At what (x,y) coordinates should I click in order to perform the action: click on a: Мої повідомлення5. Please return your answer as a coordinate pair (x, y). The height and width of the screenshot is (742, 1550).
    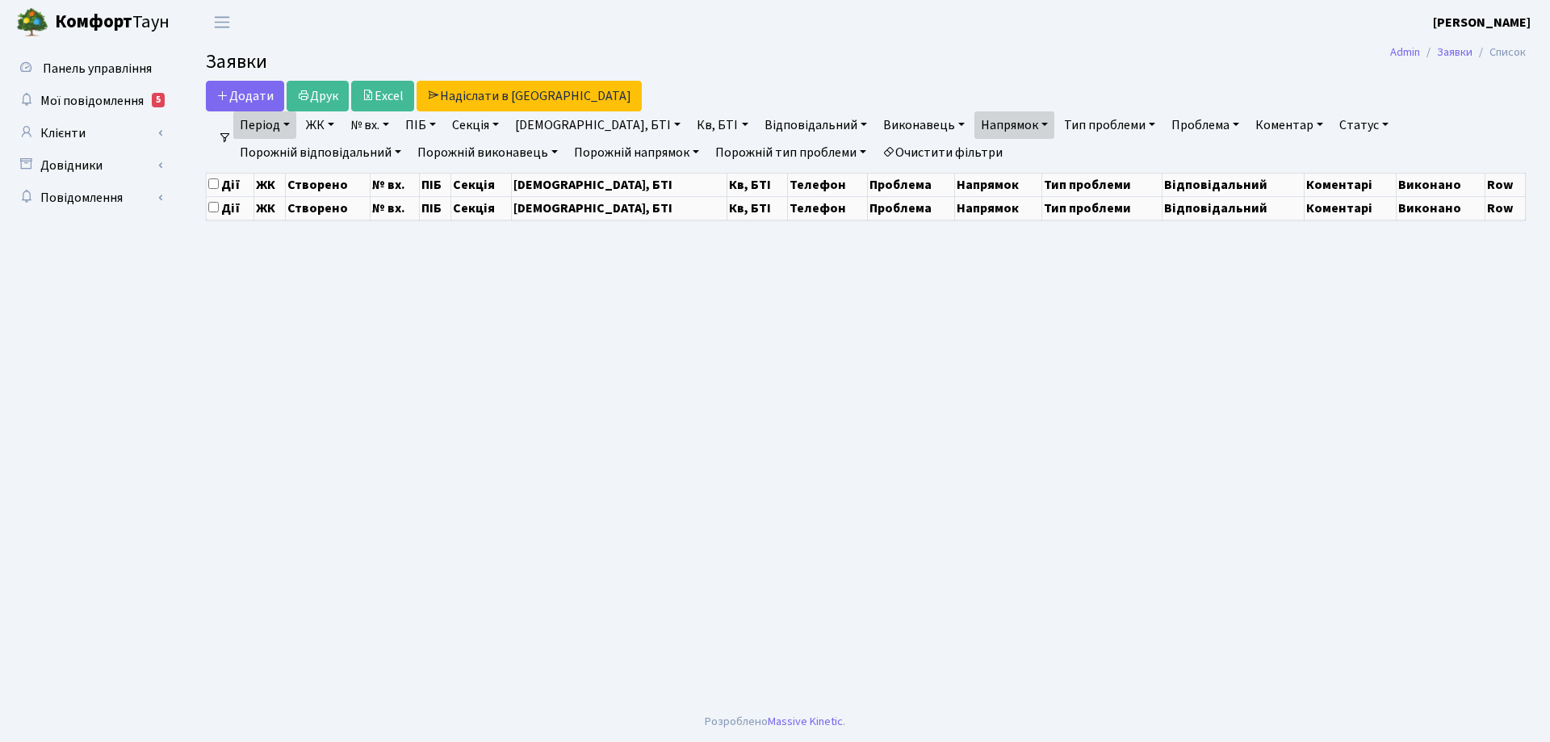
    Looking at the image, I should click on (89, 101).